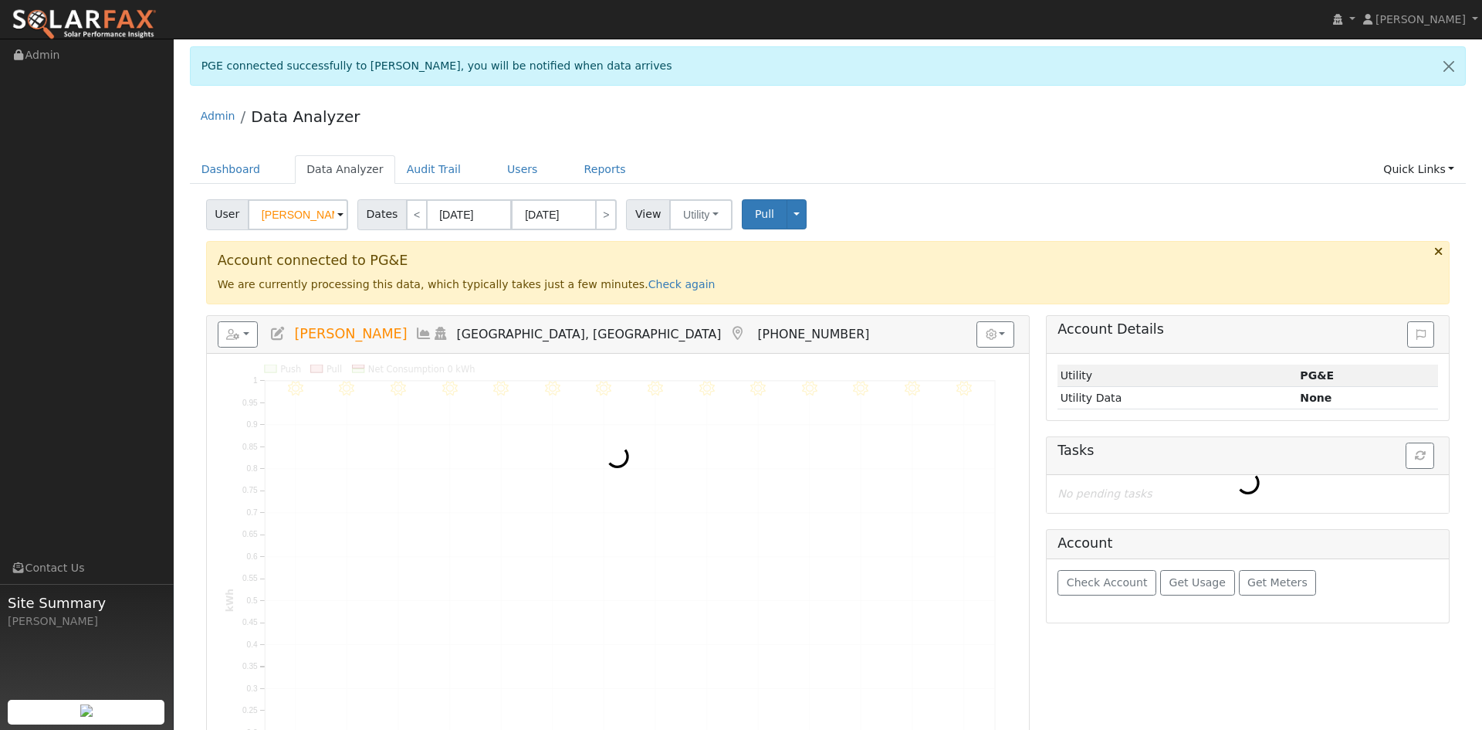  Describe the element at coordinates (523, 169) in the screenshot. I see `a: Users` at that location.